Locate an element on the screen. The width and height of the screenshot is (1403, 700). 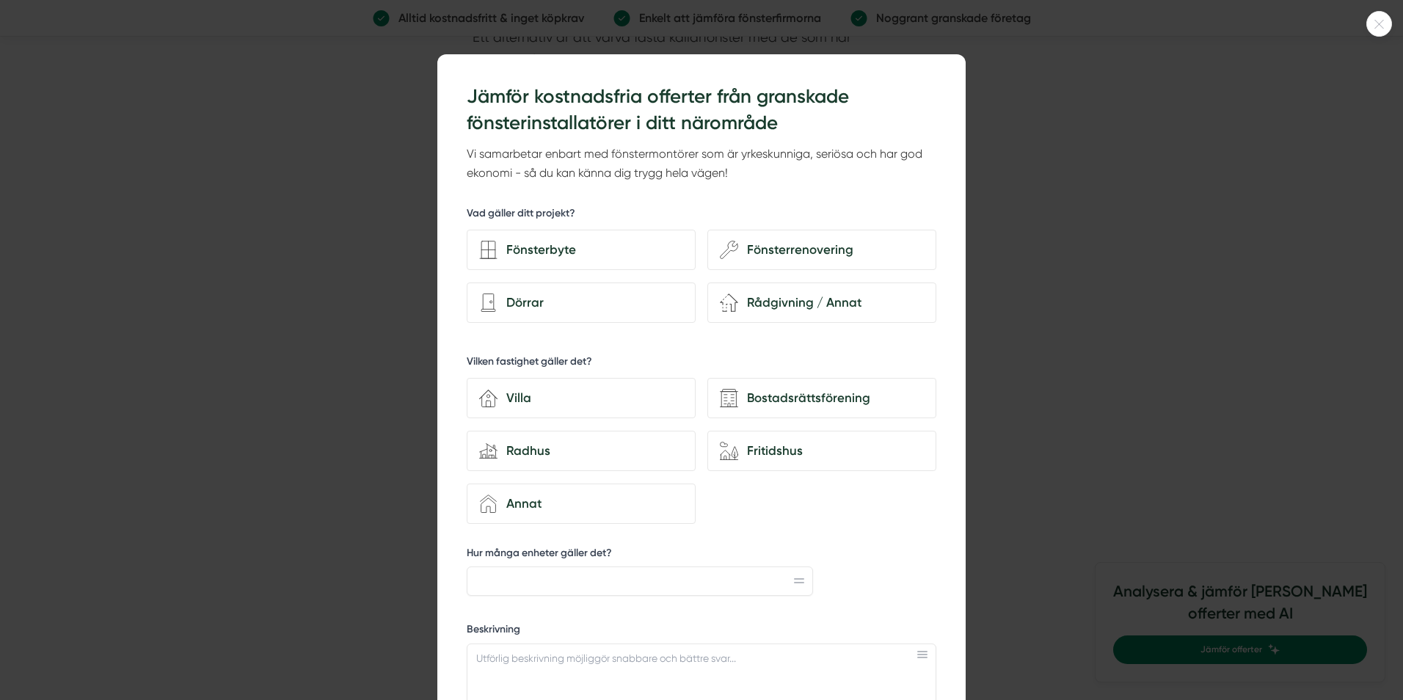
label: Beskrivning is located at coordinates (702, 631).